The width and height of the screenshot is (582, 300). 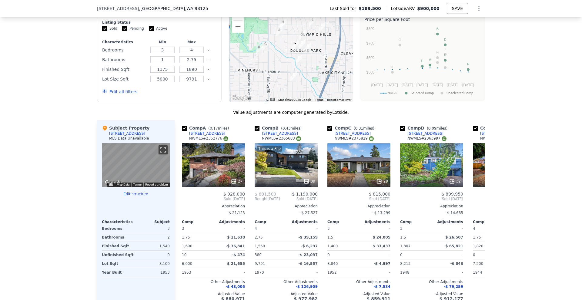 I want to click on div: Bathrooms, so click(x=118, y=238).